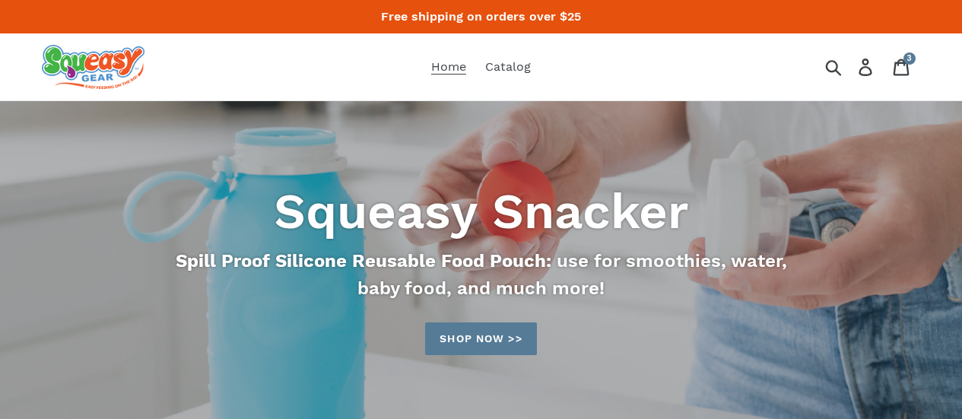  I want to click on span: 3, so click(910, 58).